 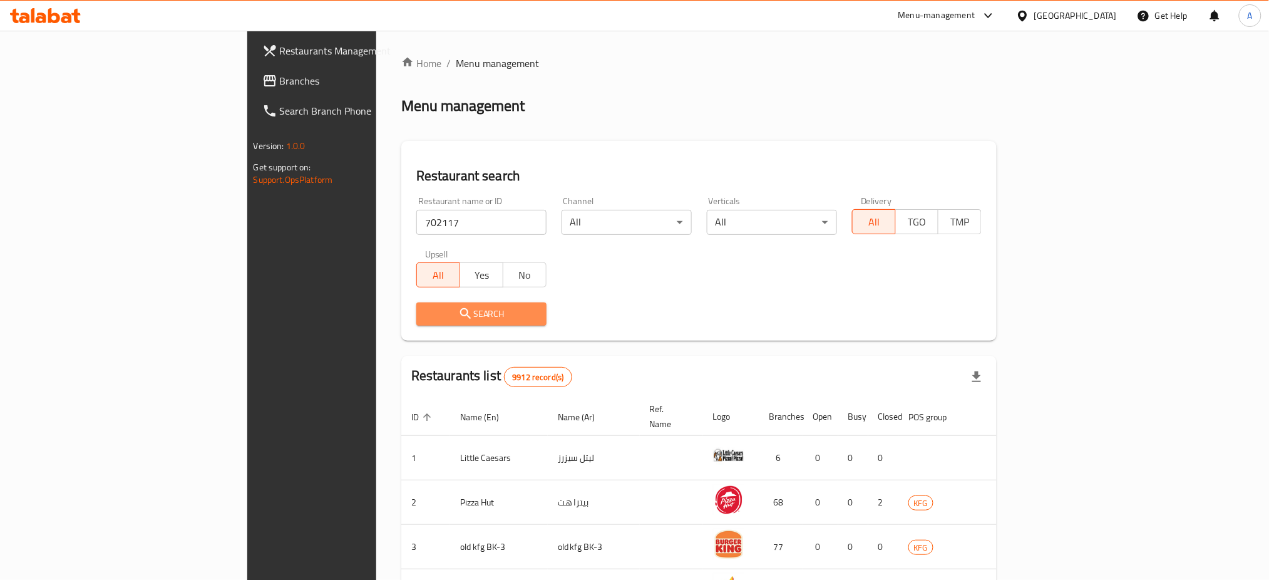 What do you see at coordinates (492, 376) in the screenshot?
I see `h2: Restaurants list` at bounding box center [492, 376].